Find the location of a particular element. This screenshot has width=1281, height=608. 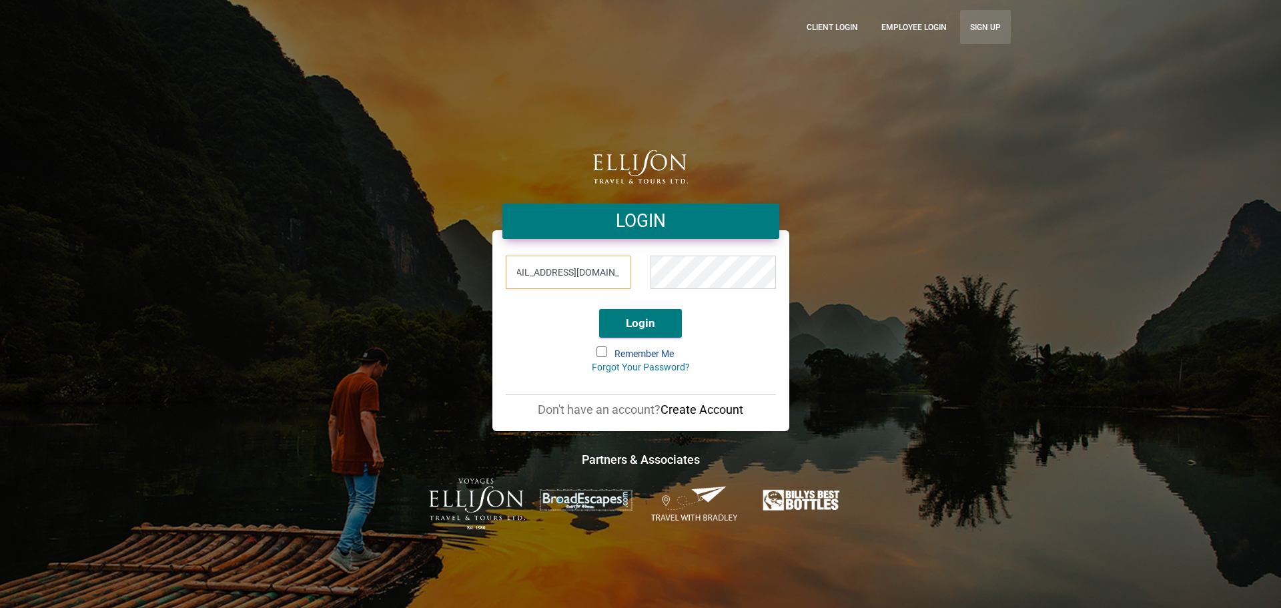

h4: LOGIN is located at coordinates (641, 221).